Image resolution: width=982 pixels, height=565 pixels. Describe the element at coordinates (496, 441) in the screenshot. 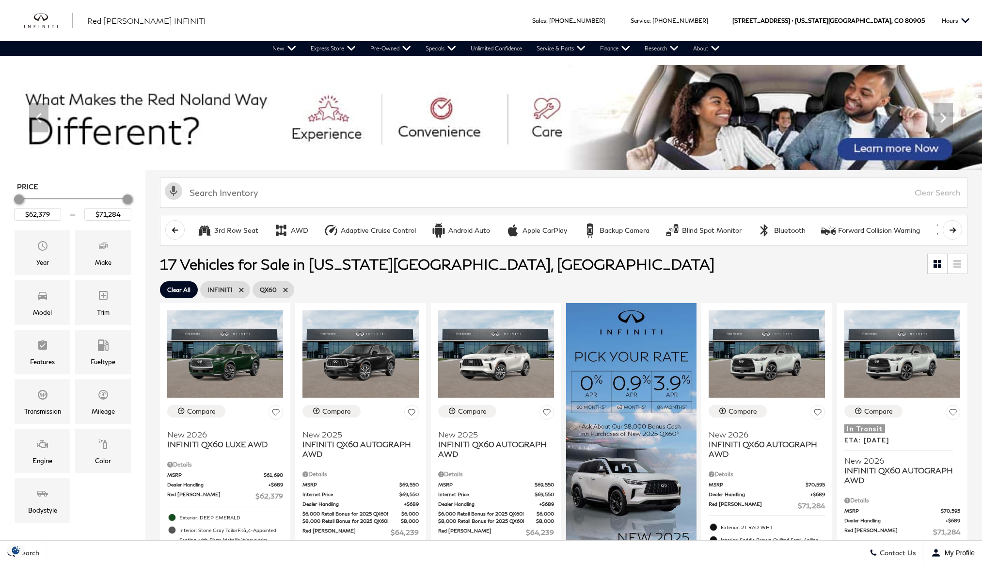

I see `a: New 2025INFINITI QX60 AUTOGRAPH AWD` at that location.